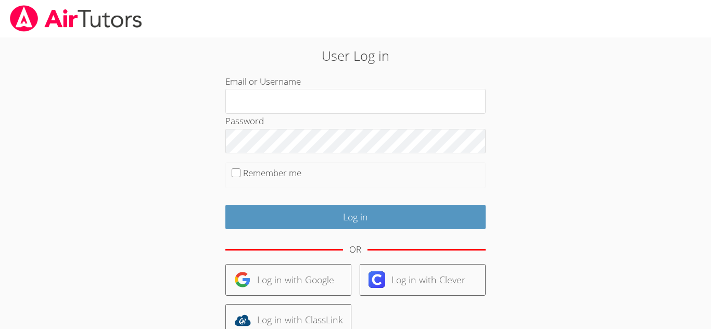  What do you see at coordinates (355, 250) in the screenshot?
I see `div: OR` at bounding box center [355, 250].